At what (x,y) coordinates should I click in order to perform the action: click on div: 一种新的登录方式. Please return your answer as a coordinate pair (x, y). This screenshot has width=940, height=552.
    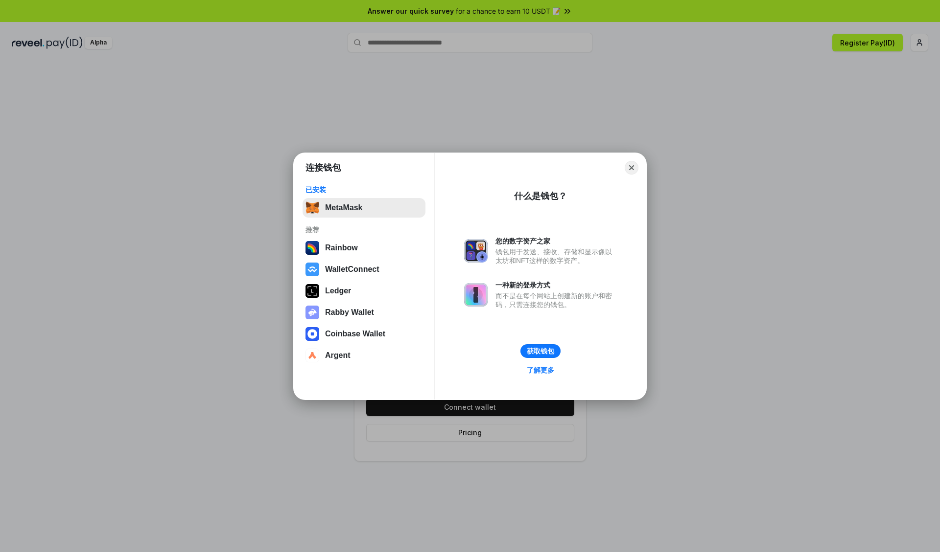
    Looking at the image, I should click on (556, 285).